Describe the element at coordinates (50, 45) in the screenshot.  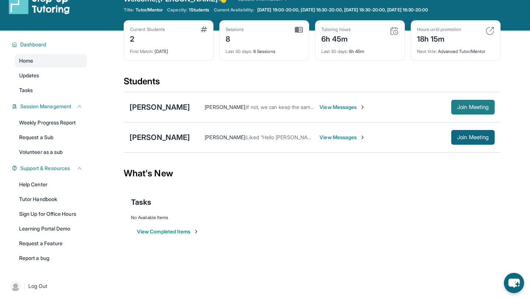
I see `button: Dashboard` at that location.